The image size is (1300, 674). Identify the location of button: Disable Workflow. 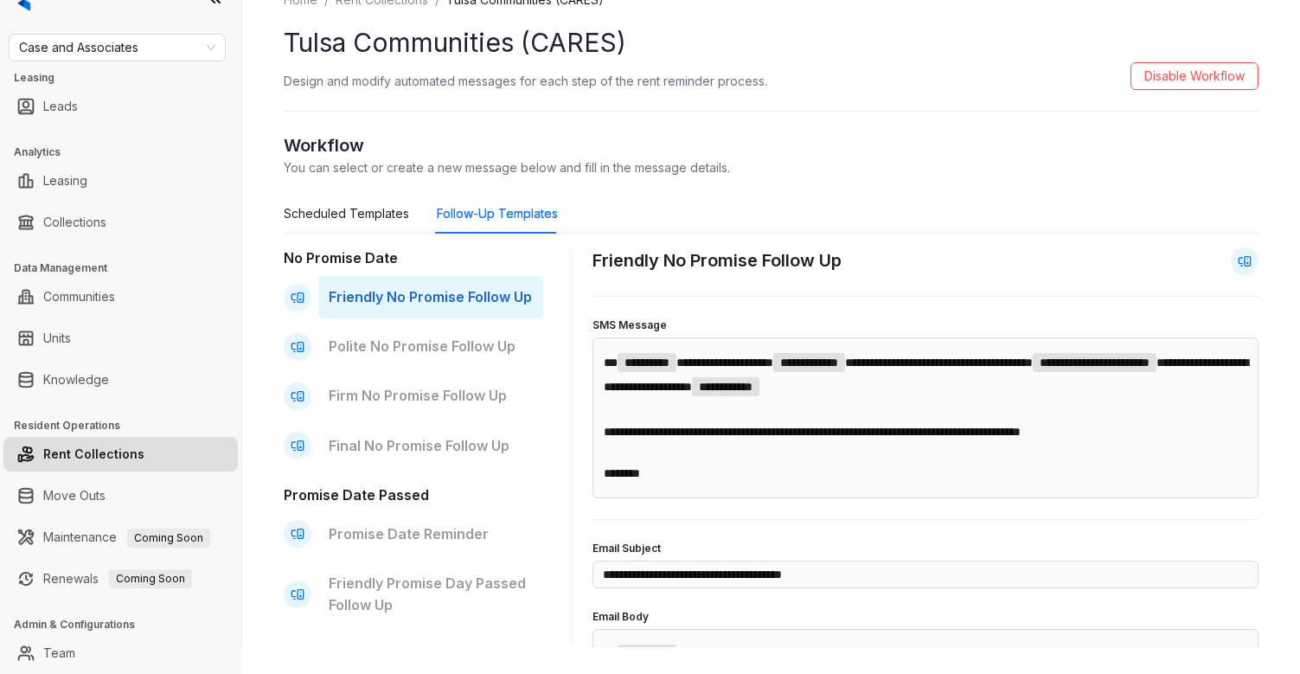
(1194, 76).